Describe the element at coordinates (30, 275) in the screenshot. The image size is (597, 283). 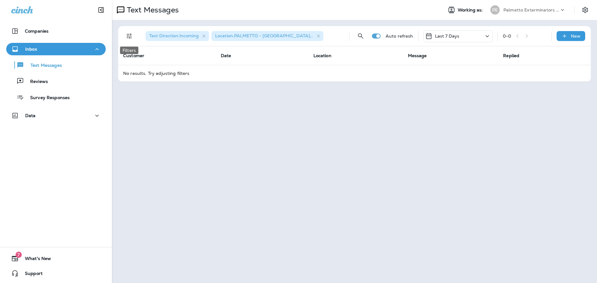
I see `span: Support` at that location.